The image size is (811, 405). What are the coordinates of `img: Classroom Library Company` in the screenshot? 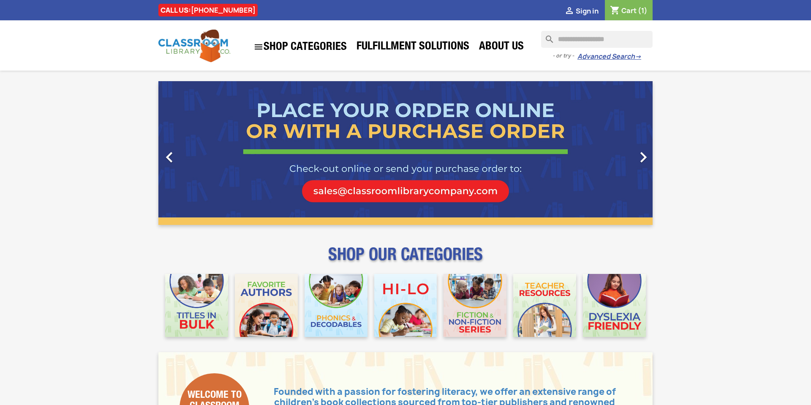 It's located at (194, 46).